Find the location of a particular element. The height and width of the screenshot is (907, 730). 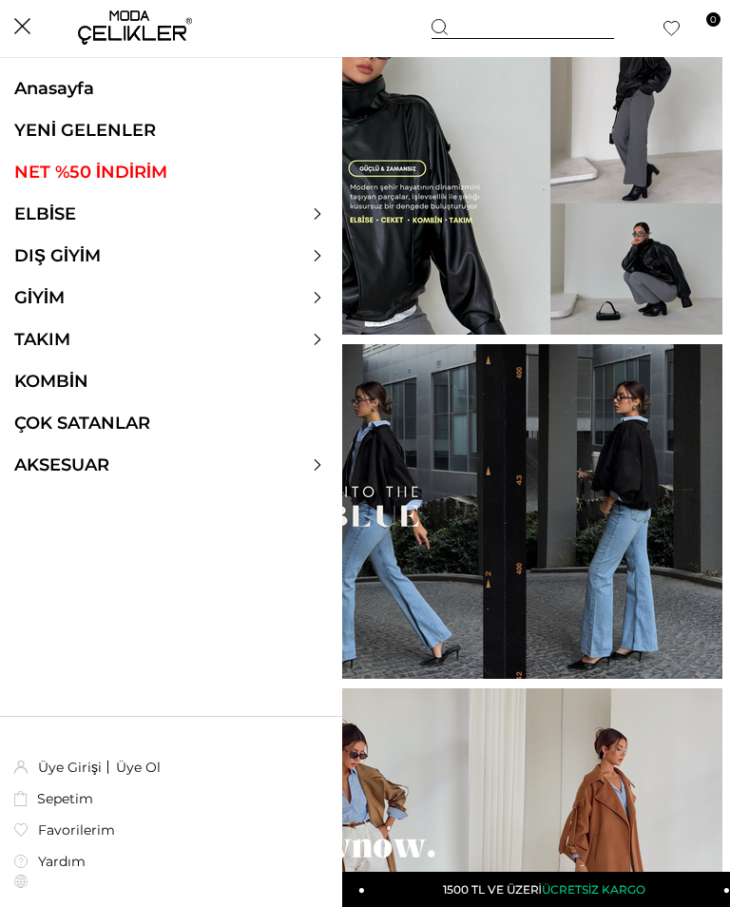

a: Üye Girişi is located at coordinates (69, 767).